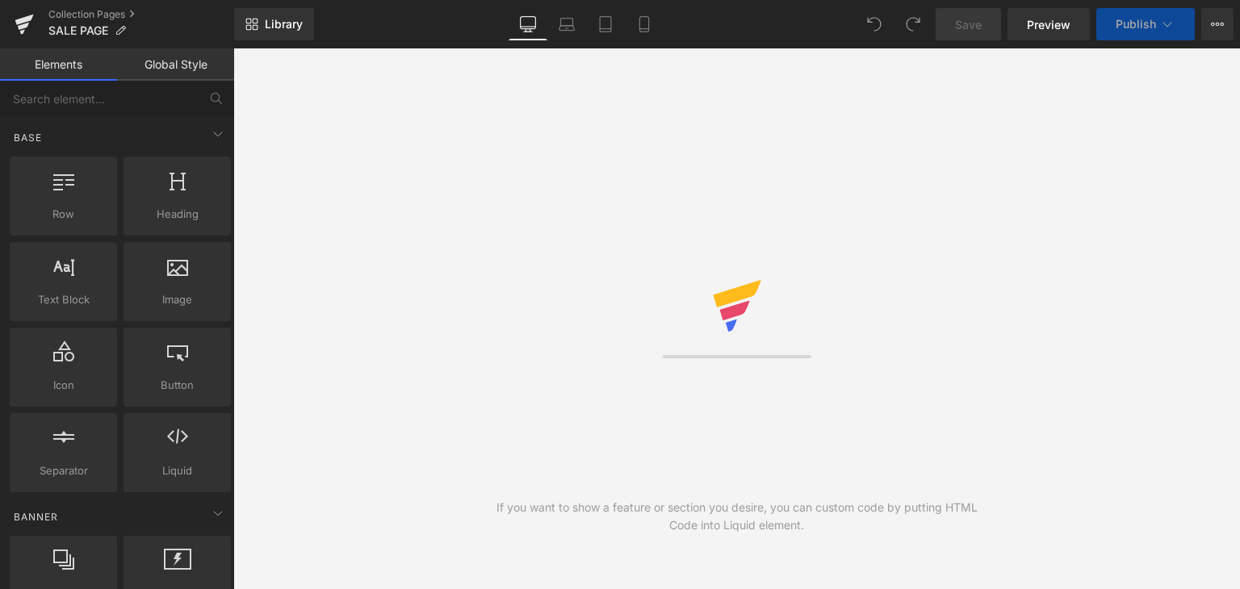 This screenshot has width=1240, height=589. Describe the element at coordinates (177, 300) in the screenshot. I see `span: Image` at that location.